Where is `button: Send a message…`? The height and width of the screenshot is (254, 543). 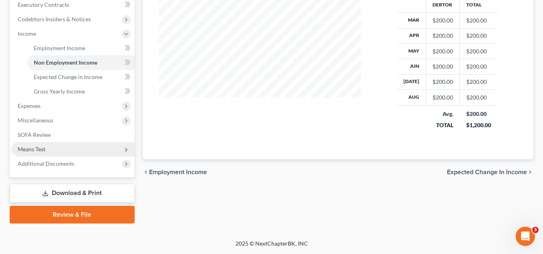 button: Send a message… is located at coordinates (144, 196).